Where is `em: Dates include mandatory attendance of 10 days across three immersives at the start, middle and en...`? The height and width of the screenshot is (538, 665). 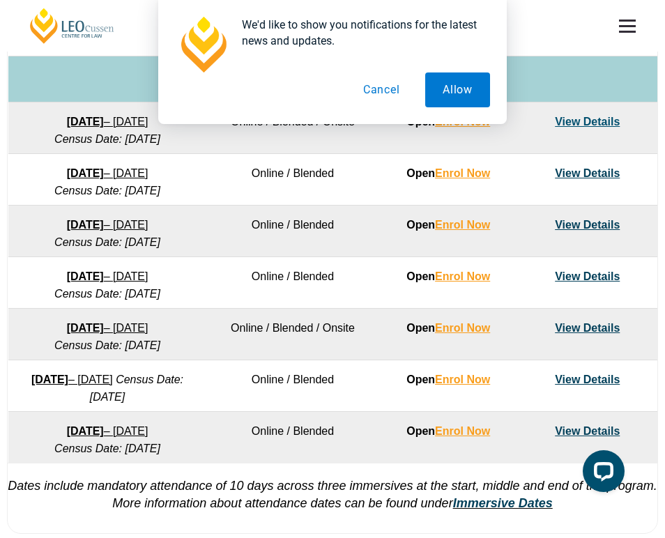 em: Dates include mandatory attendance of 10 days across three immersives at the start, middle and en... is located at coordinates (333, 494).